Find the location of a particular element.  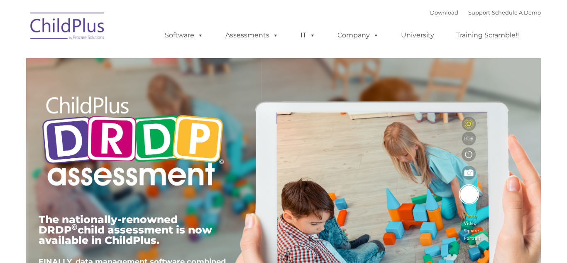

a: Software is located at coordinates (184, 35).